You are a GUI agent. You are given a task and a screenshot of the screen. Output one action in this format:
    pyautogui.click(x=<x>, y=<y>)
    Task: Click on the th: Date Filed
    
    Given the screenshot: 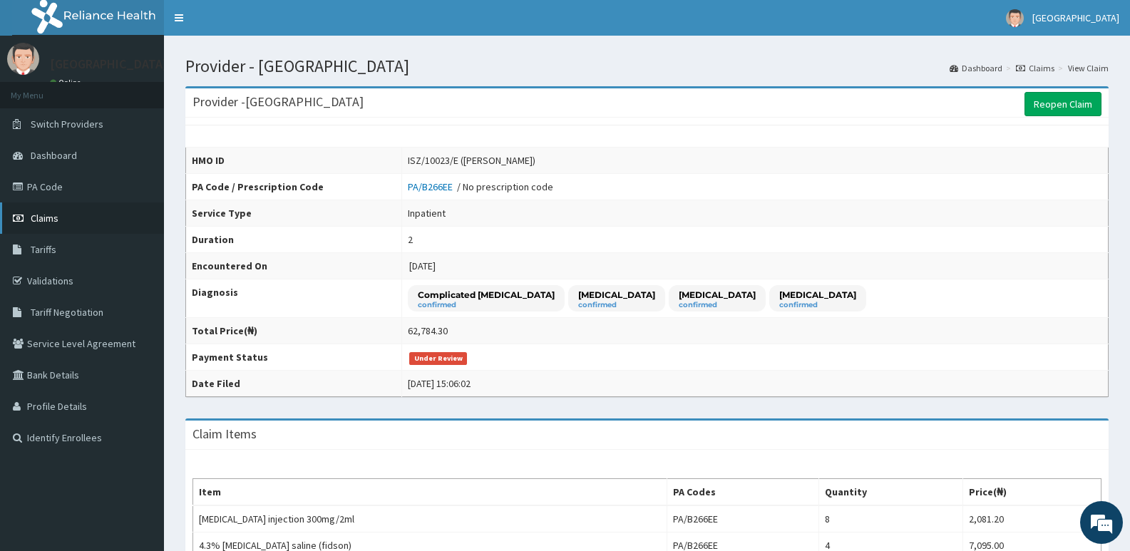 What is the action you would take?
    pyautogui.click(x=294, y=384)
    